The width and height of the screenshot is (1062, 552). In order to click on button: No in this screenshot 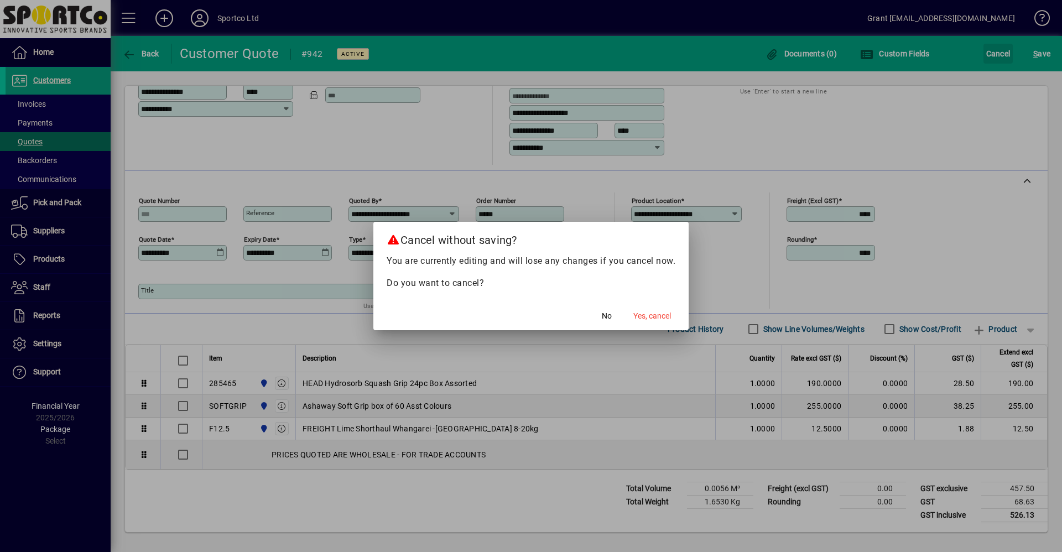, I will do `click(607, 316)`.